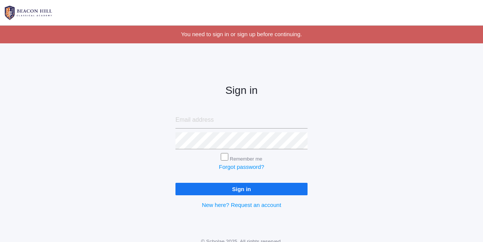  What do you see at coordinates (242, 205) in the screenshot?
I see `a: New here? Request an account` at bounding box center [242, 205].